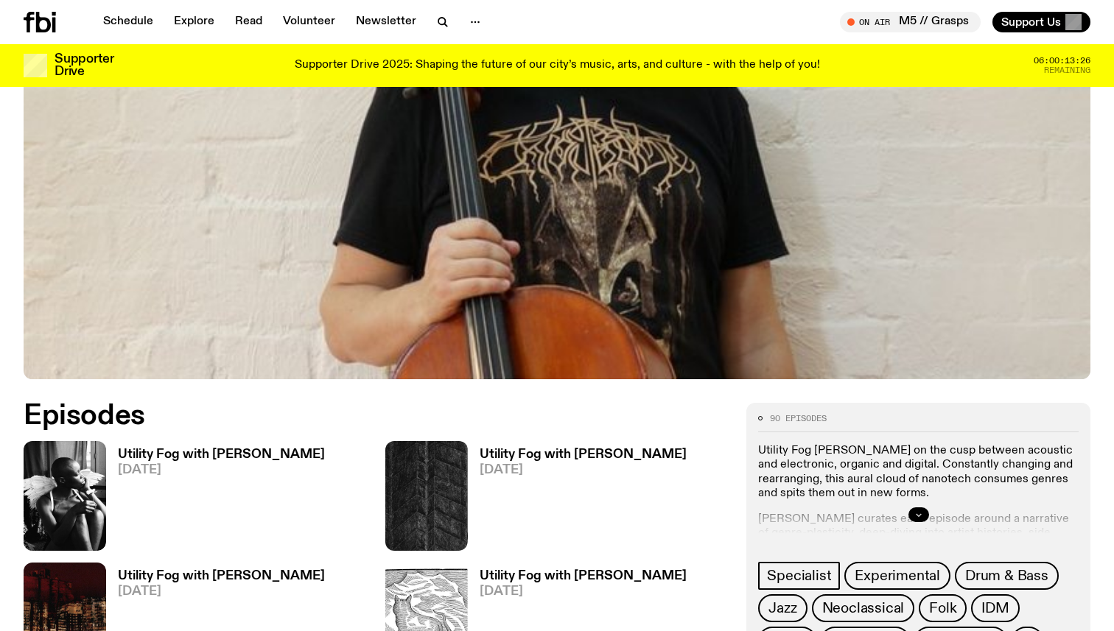  I want to click on a: Schedule, so click(128, 22).